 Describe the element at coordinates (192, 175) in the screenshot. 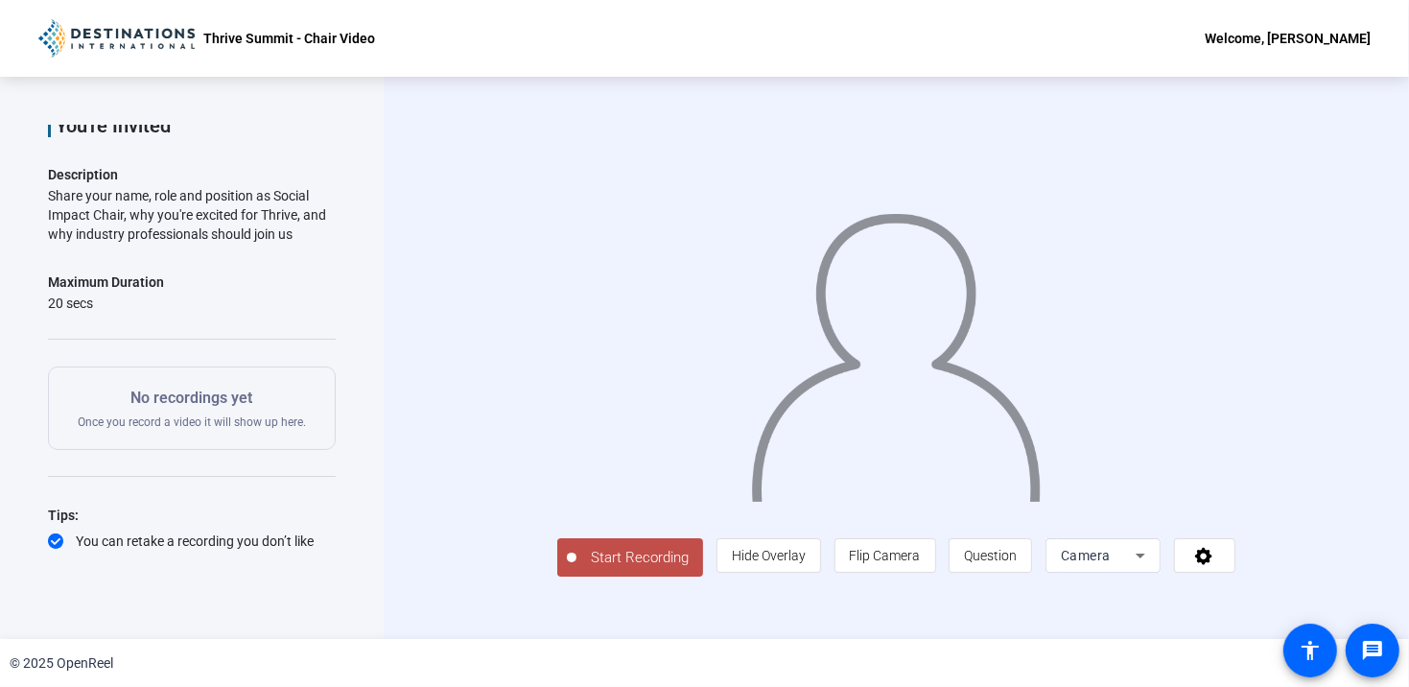

I see `p: Description` at that location.